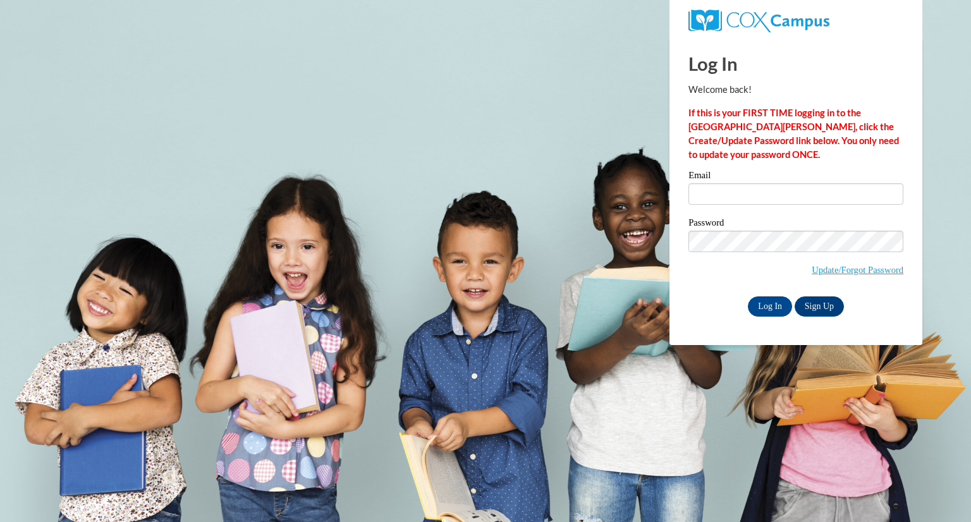 This screenshot has width=971, height=522. I want to click on img: COX Campus, so click(758, 21).